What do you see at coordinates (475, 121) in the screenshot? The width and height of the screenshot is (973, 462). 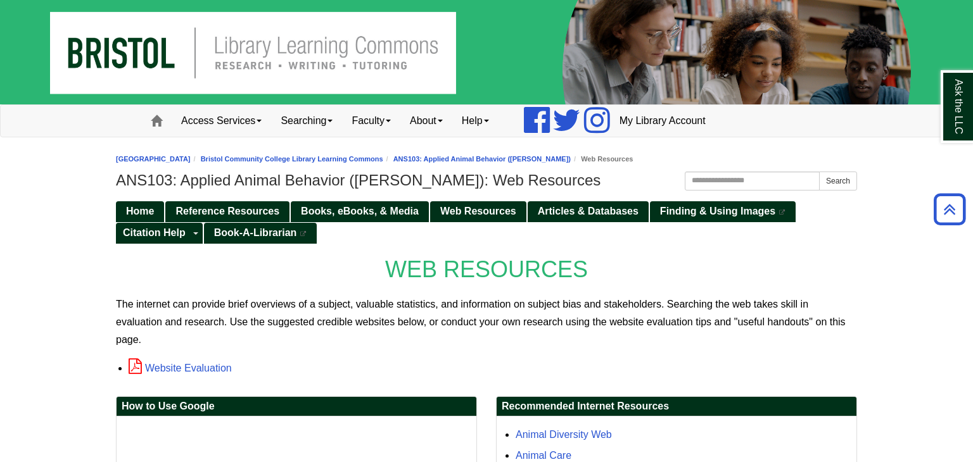 I see `a: Help` at bounding box center [475, 121].